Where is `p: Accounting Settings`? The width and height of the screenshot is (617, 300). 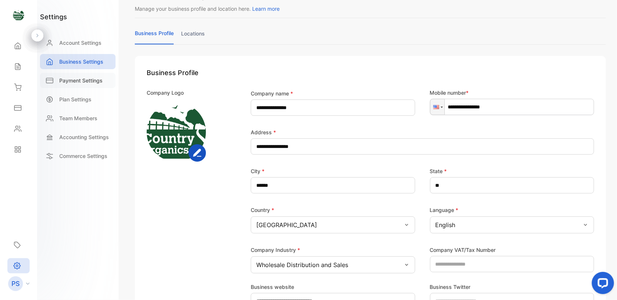 p: Accounting Settings is located at coordinates (84, 137).